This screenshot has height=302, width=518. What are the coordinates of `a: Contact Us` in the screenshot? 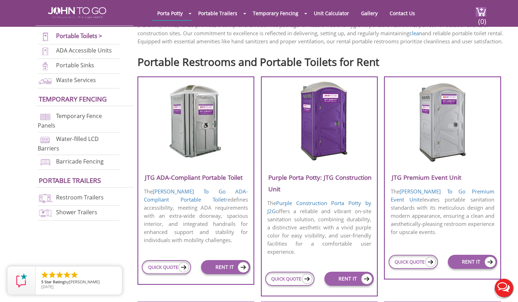 It's located at (402, 13).